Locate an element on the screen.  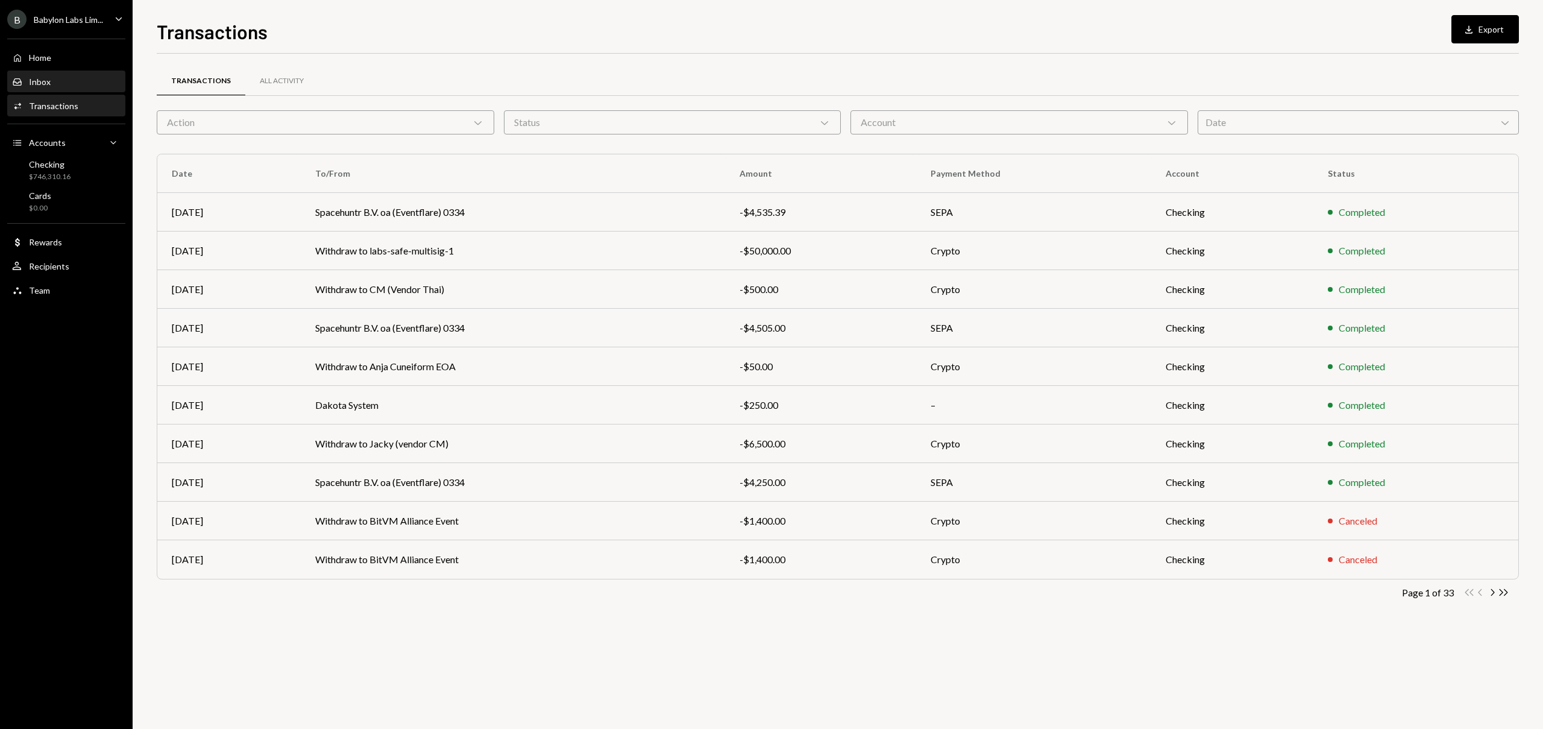
div: Date is located at coordinates (1359, 122).